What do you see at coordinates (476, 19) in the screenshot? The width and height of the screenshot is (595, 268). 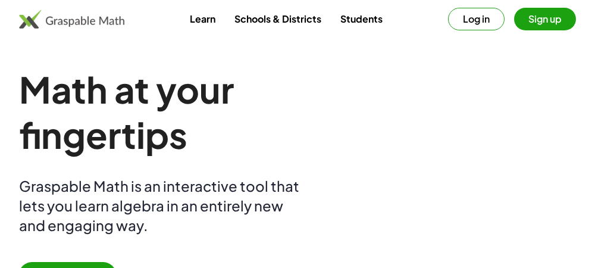 I see `button: Log in` at bounding box center [476, 19].